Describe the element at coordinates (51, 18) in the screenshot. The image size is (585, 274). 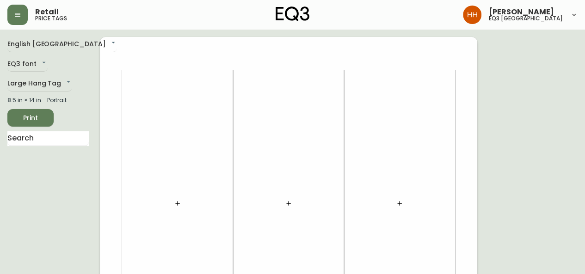
I see `h5: price tags` at that location.